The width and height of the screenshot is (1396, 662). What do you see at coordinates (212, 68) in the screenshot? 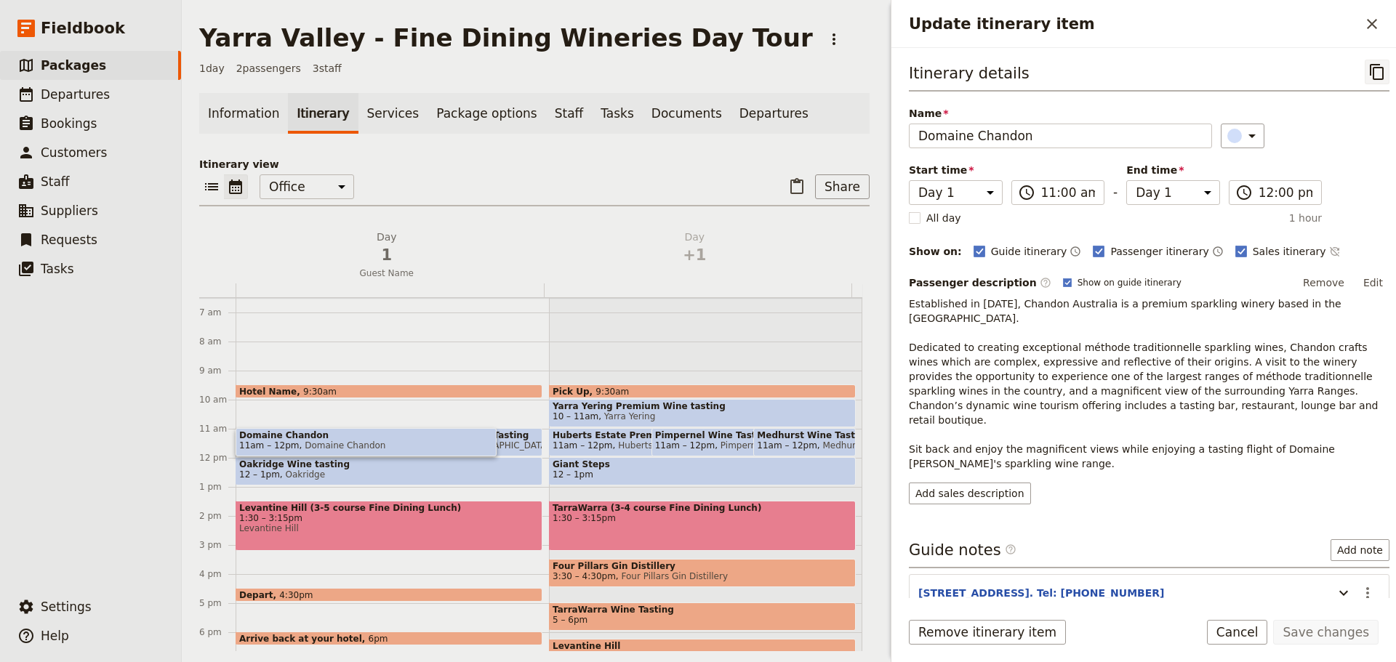
I see `span: 1 day` at bounding box center [212, 68].